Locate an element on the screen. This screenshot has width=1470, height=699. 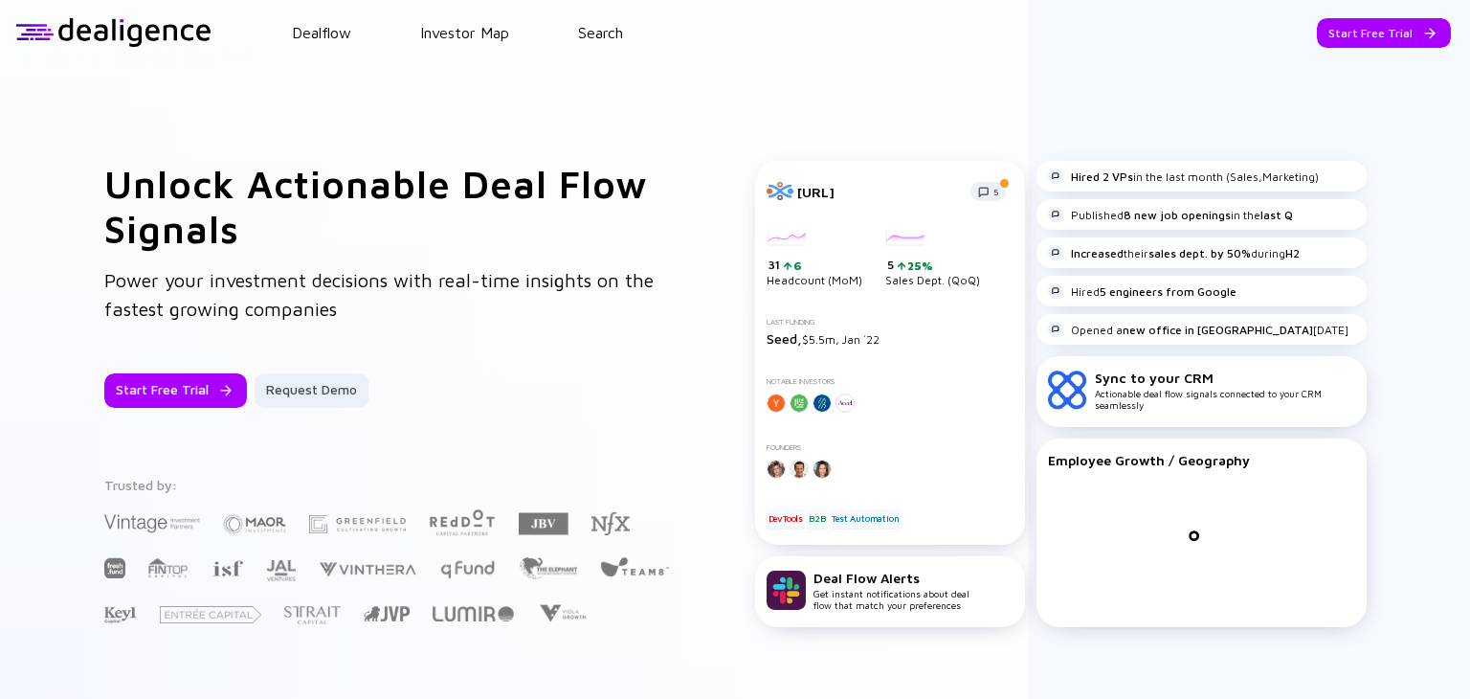
a: Search is located at coordinates (600, 33).